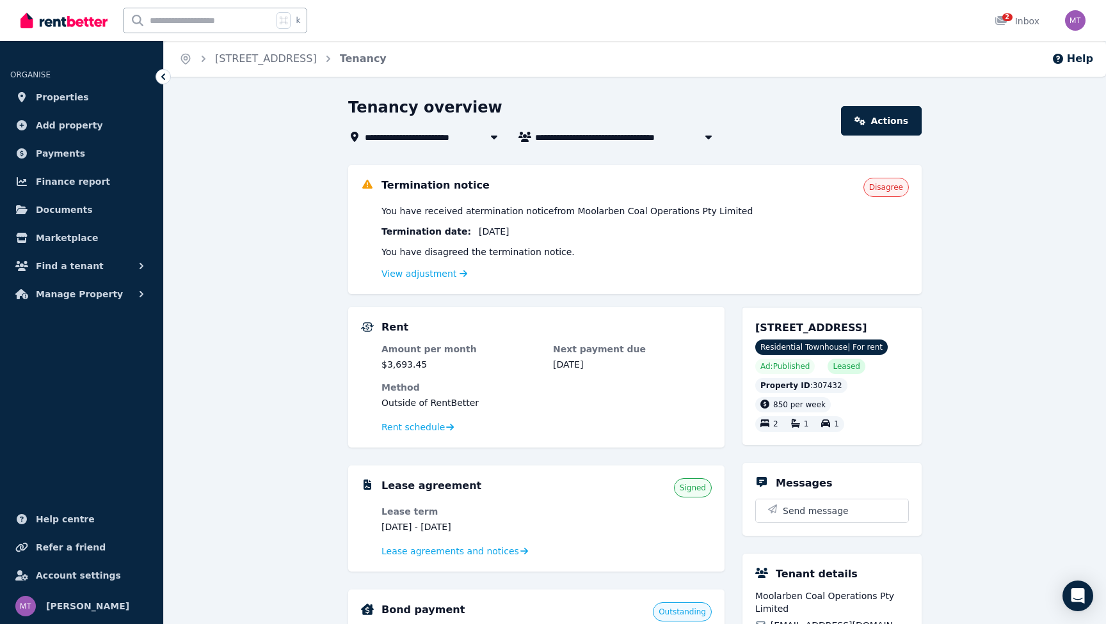  I want to click on div: Inbox, so click(1017, 21).